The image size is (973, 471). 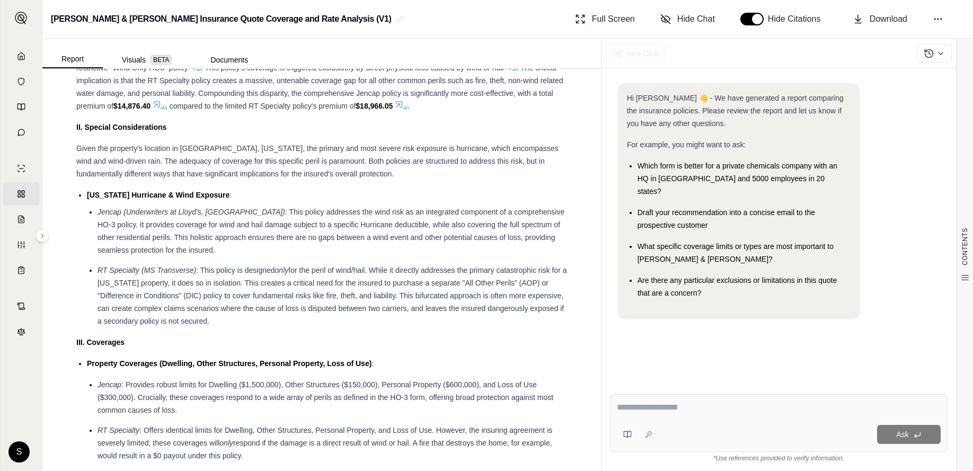 I want to click on a: Claim Coverage, so click(x=21, y=219).